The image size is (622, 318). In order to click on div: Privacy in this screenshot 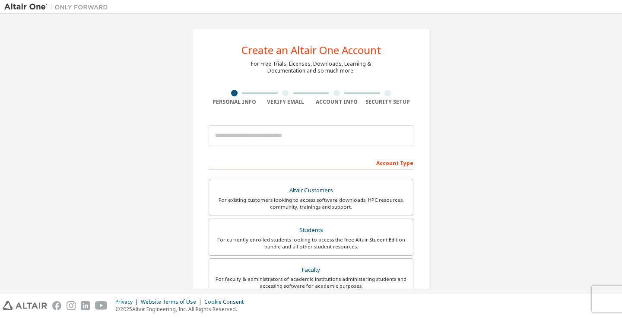, I will do `click(128, 302)`.